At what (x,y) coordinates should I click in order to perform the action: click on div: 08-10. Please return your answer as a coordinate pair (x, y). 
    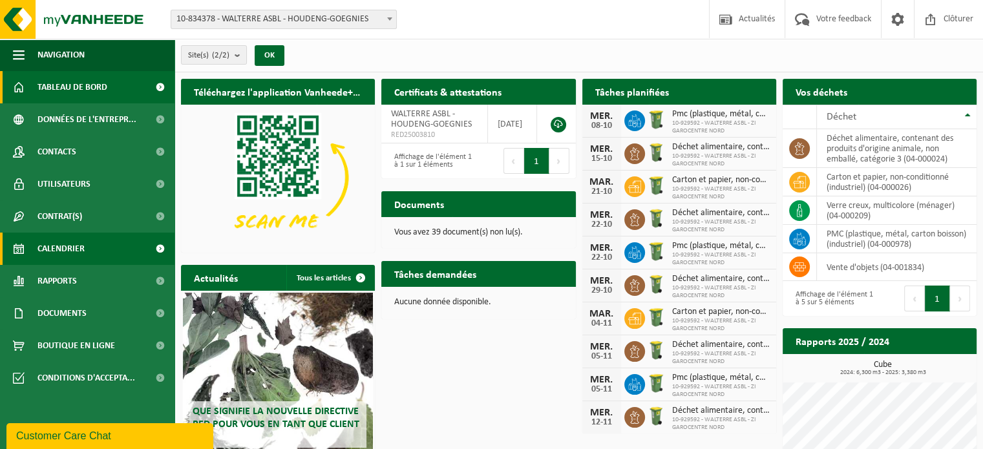
    Looking at the image, I should click on (602, 126).